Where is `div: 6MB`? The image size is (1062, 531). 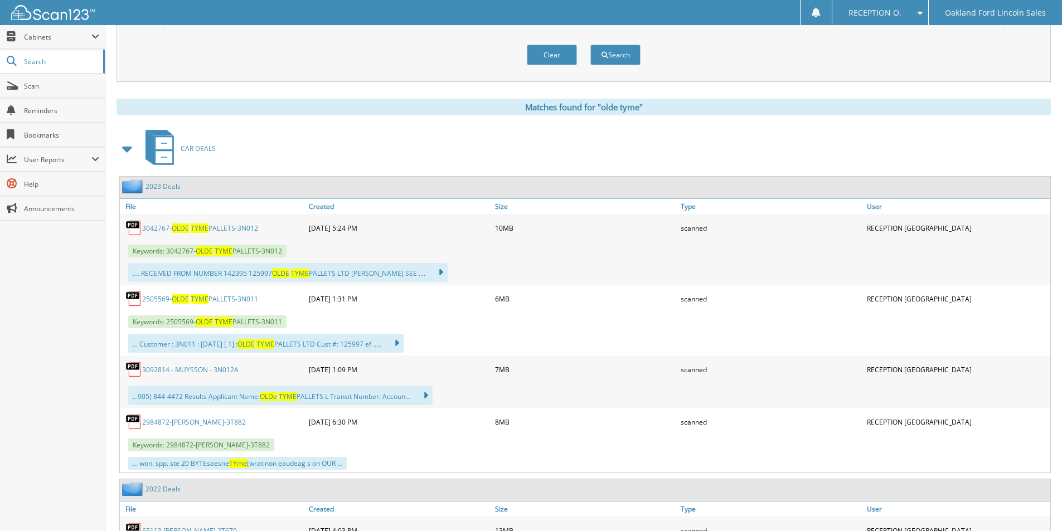
div: 6MB is located at coordinates (586, 299).